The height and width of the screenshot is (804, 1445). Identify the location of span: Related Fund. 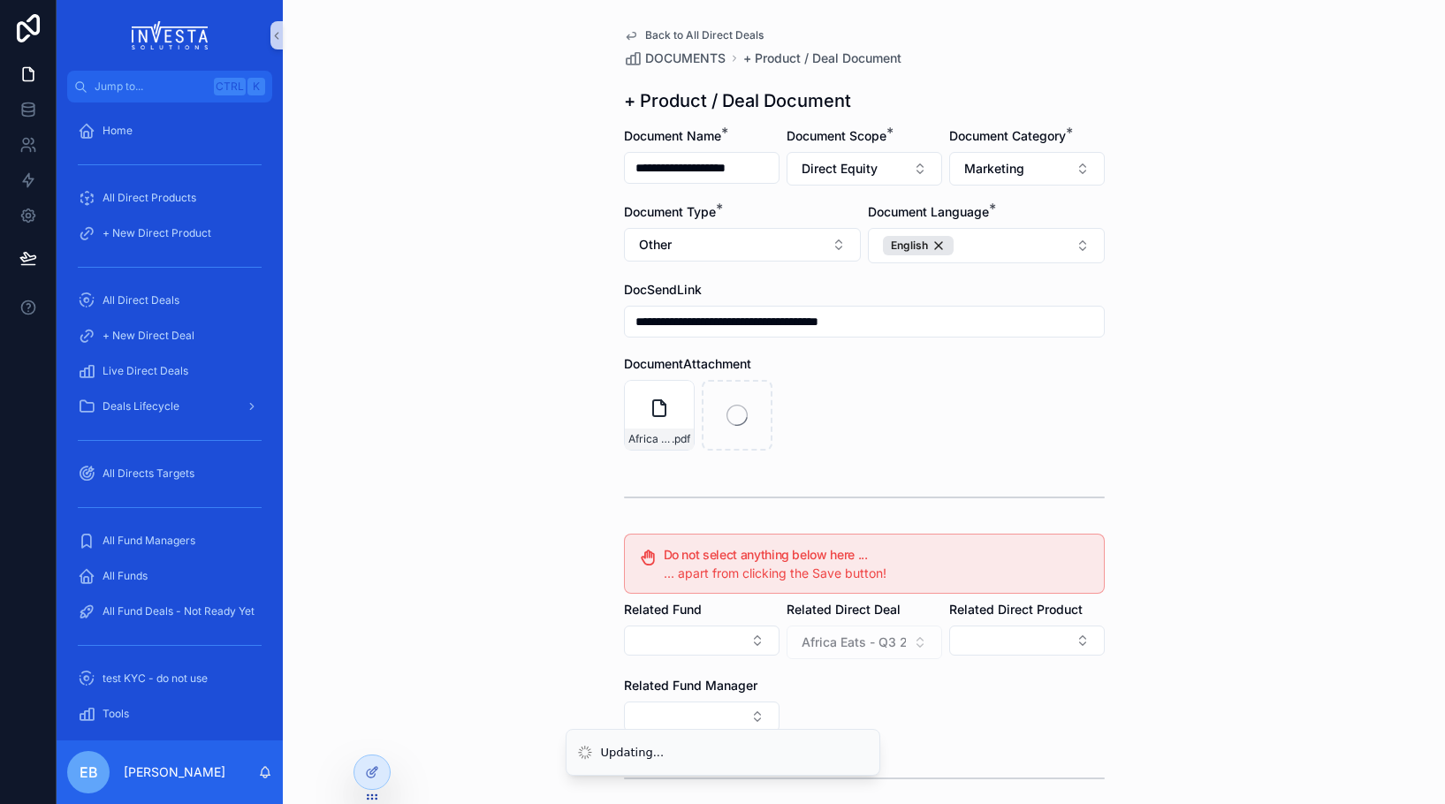
(663, 609).